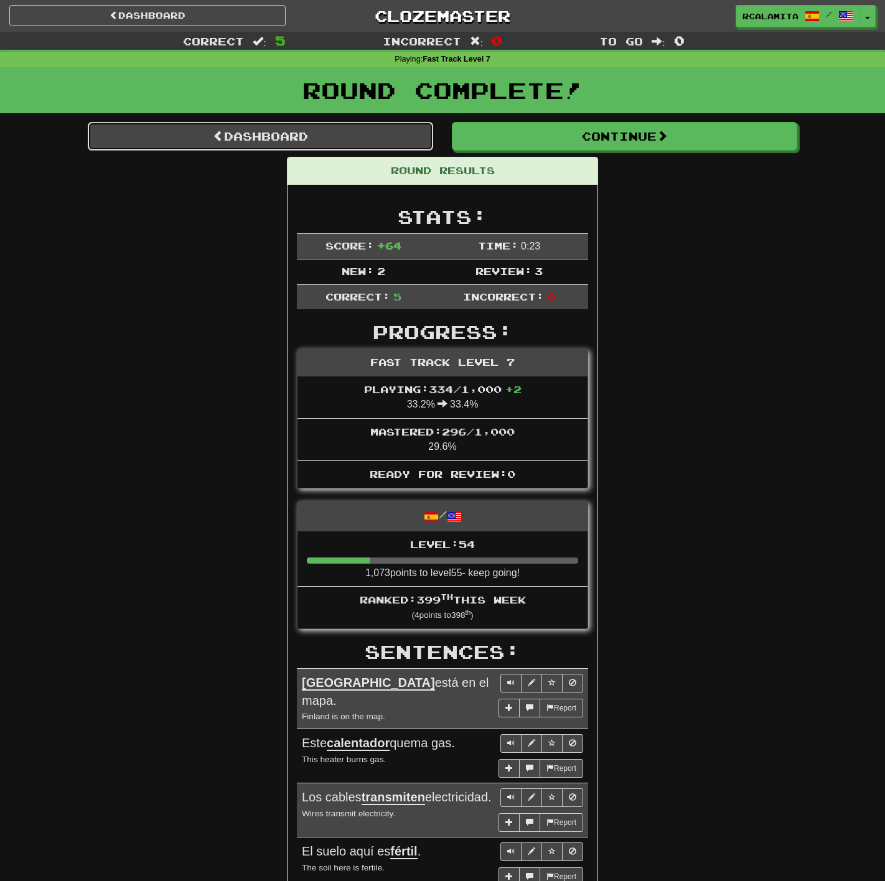 The image size is (885, 881). What do you see at coordinates (443, 171) in the screenshot?
I see `div: Round Results` at bounding box center [443, 171].